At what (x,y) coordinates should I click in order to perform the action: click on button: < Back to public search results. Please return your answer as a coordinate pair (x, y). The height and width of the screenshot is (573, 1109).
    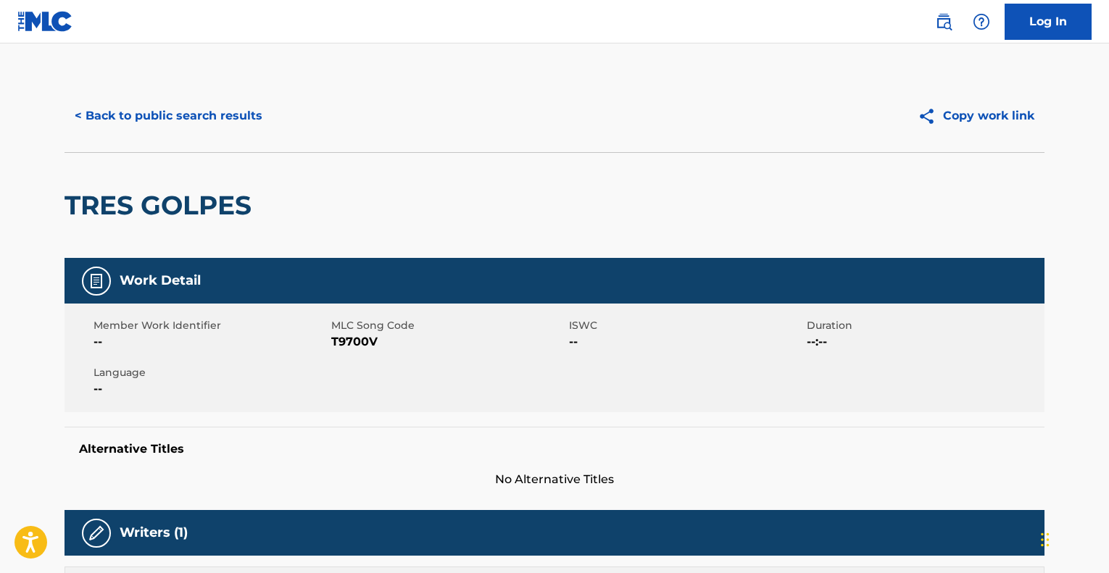
    Looking at the image, I should click on (168, 116).